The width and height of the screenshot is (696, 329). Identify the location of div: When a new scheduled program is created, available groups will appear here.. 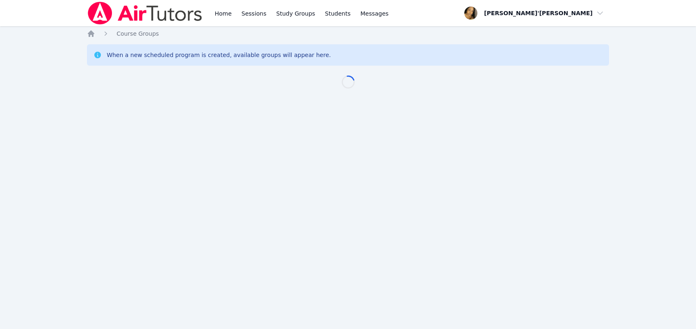
(219, 55).